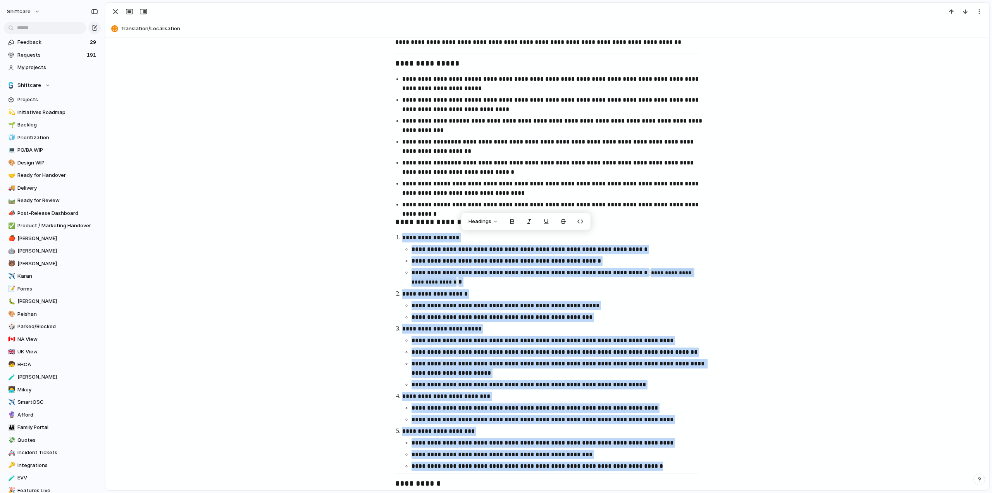  Describe the element at coordinates (52, 352) in the screenshot. I see `div: 🇬🇧UK View` at that location.